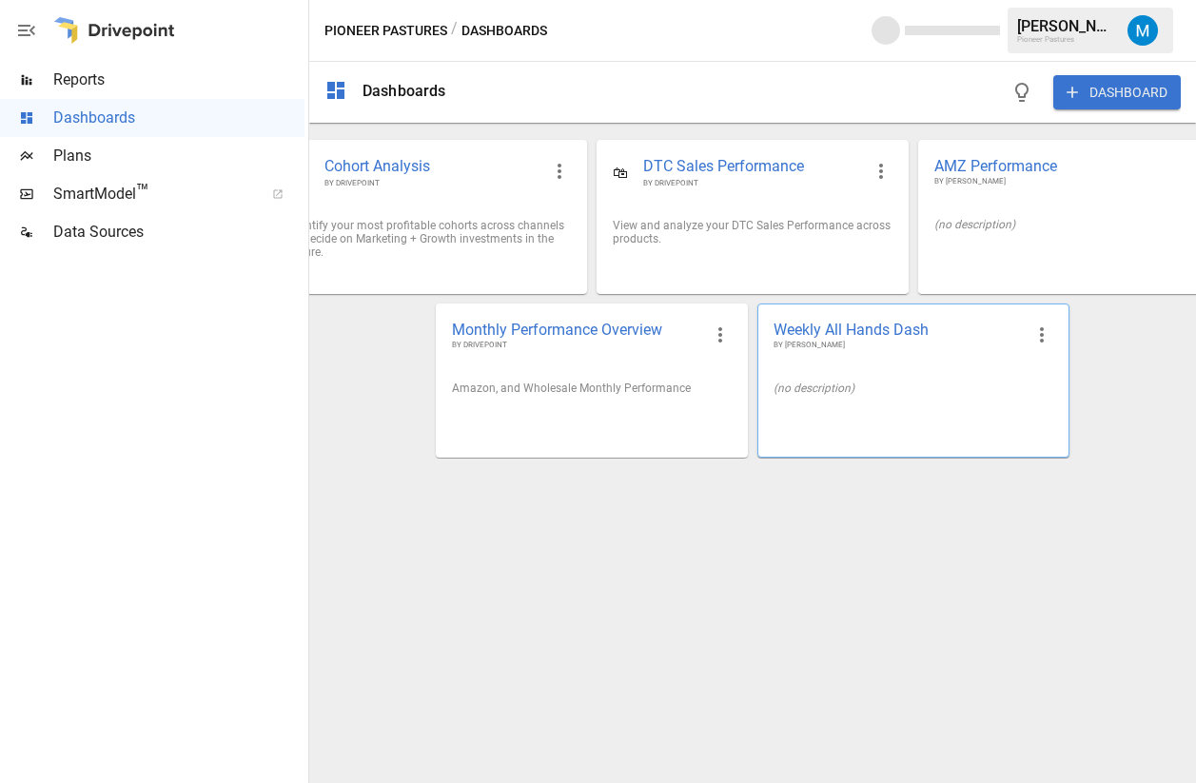 The image size is (1196, 783). What do you see at coordinates (385, 30) in the screenshot?
I see `button: Pioneer Pastures` at bounding box center [385, 30].